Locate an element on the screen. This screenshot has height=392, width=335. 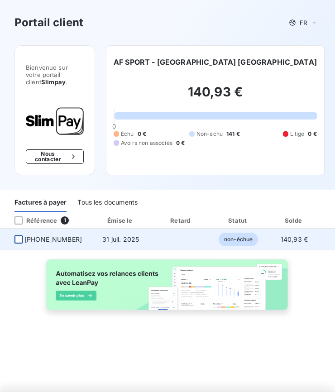
h3: Portail client is located at coordinates (49, 23).